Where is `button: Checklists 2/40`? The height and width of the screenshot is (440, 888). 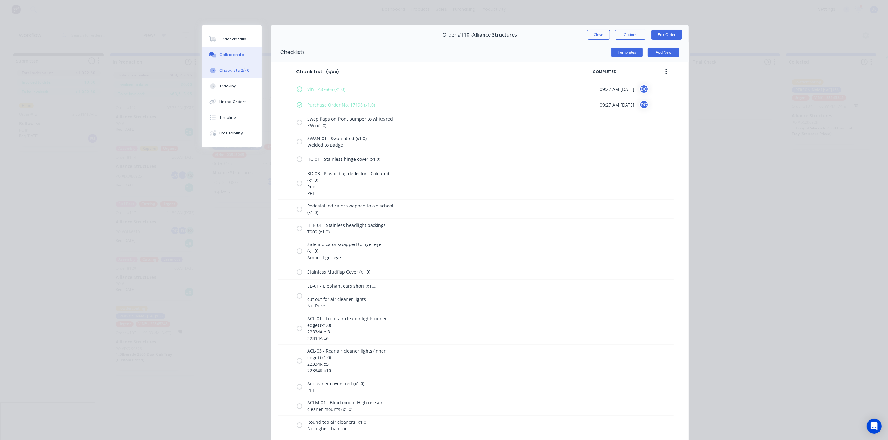 button: Checklists 2/40 is located at coordinates (232, 71).